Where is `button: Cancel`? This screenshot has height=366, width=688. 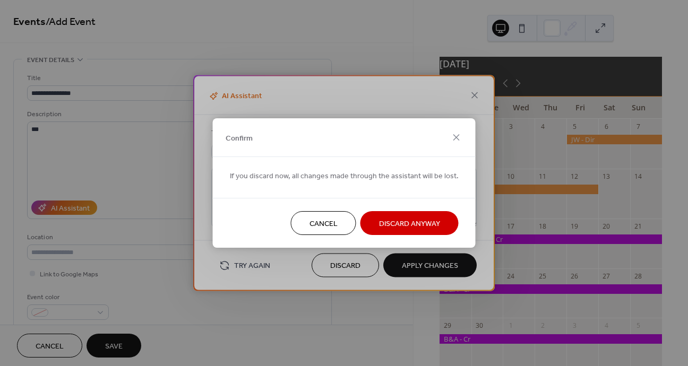
button: Cancel is located at coordinates (323, 223).